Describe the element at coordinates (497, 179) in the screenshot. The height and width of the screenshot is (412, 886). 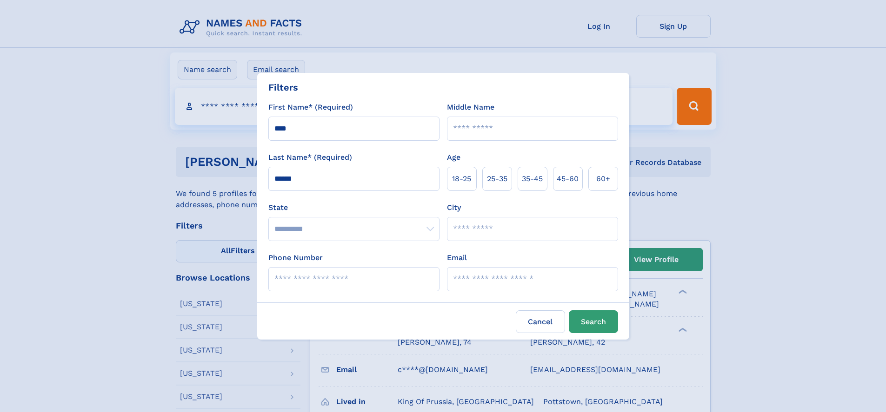
I see `span: 25‑35` at that location.